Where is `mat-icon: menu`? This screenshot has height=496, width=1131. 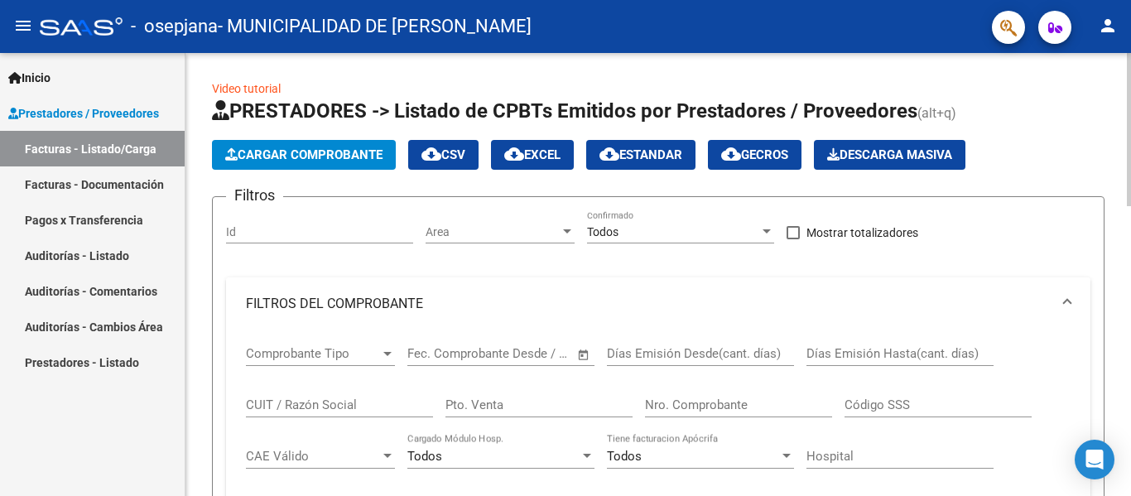
mat-icon: menu is located at coordinates (23, 26).